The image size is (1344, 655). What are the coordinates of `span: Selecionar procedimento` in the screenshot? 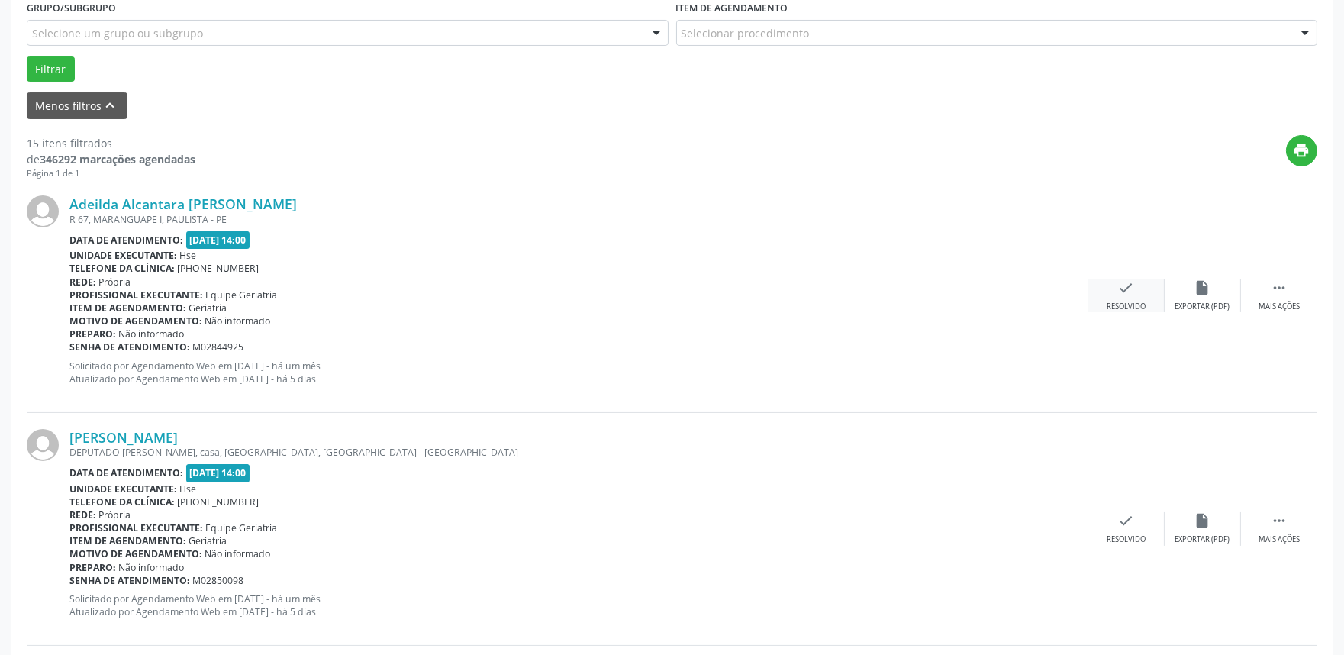 It's located at (745, 33).